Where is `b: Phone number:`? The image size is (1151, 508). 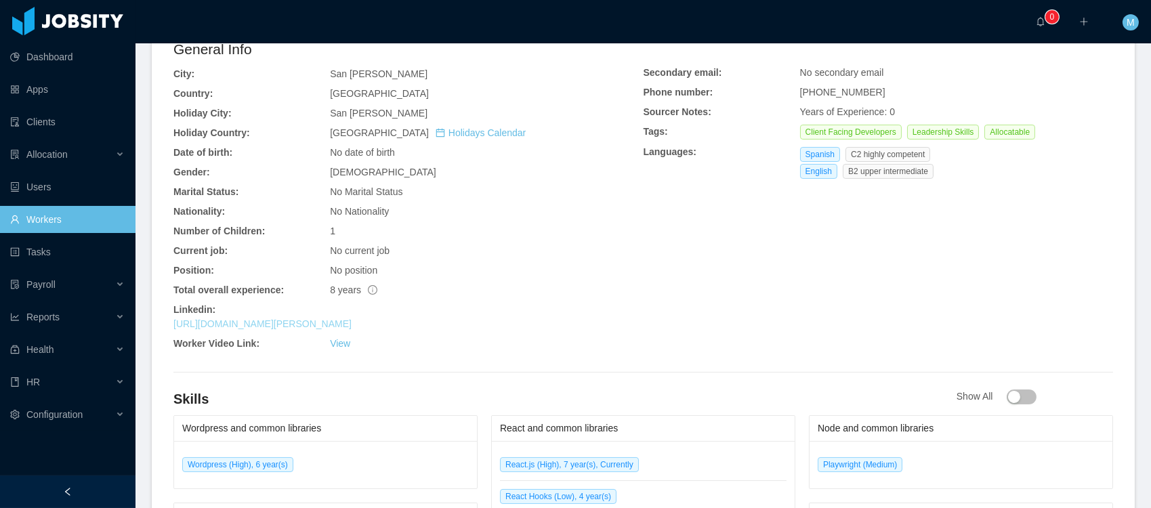
b: Phone number: is located at coordinates (678, 92).